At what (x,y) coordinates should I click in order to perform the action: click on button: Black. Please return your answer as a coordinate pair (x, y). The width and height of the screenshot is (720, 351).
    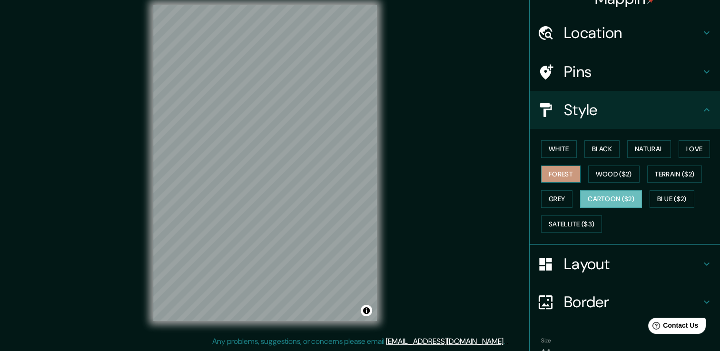
    Looking at the image, I should click on (602, 149).